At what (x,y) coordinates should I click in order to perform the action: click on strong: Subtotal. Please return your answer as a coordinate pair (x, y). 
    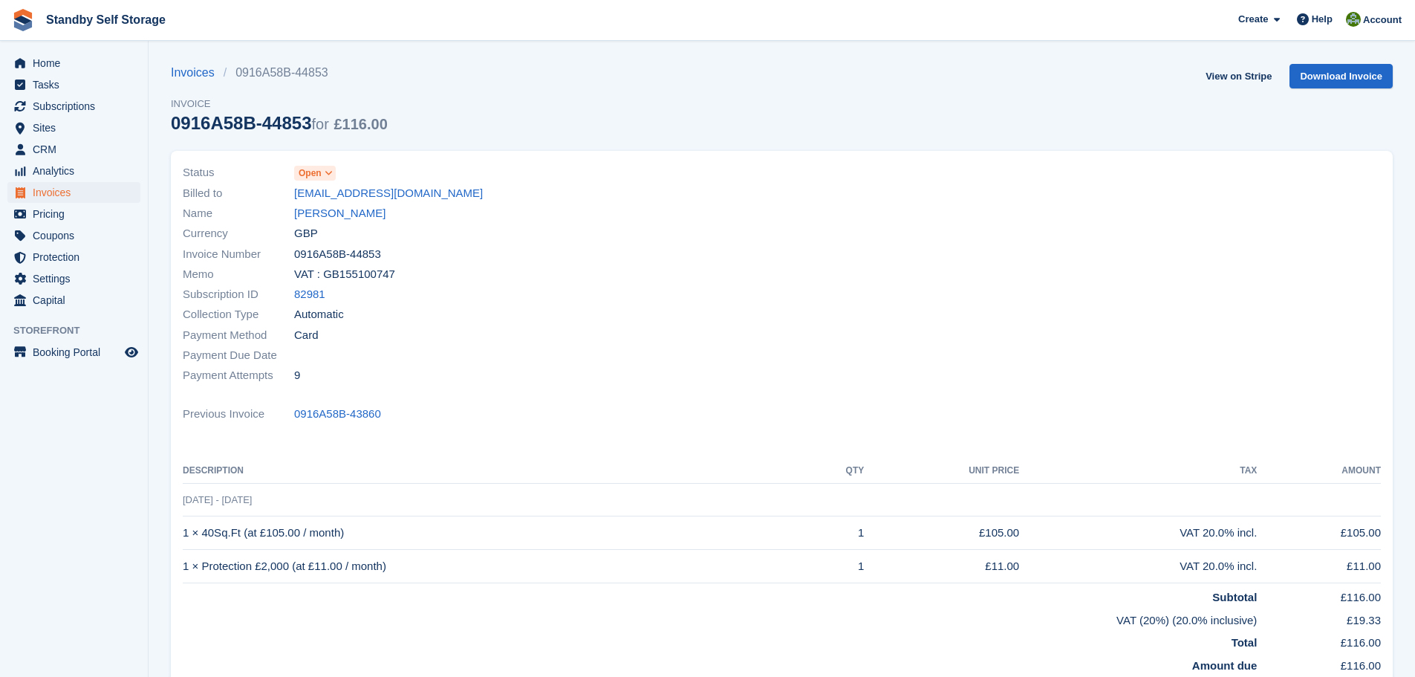
    Looking at the image, I should click on (1235, 596).